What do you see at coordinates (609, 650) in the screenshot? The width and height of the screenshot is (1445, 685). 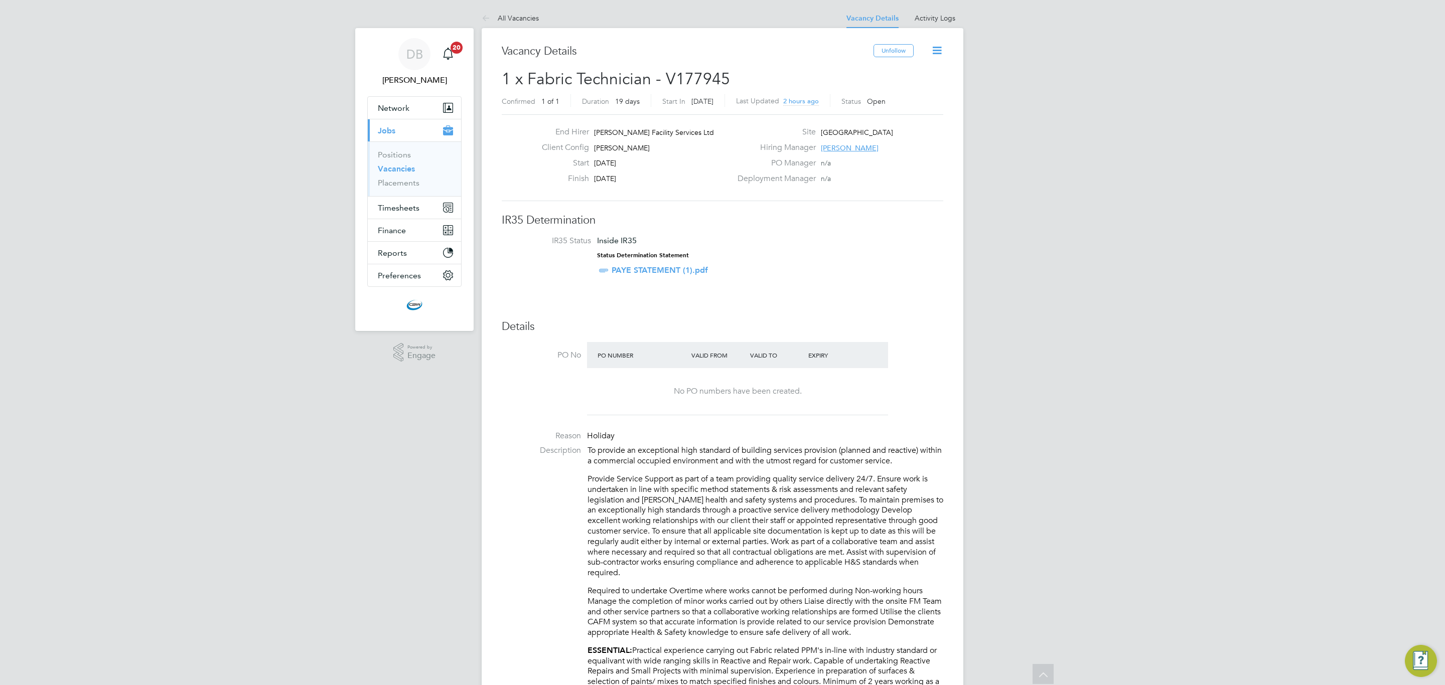 I see `strong: ESSENTIAL:` at bounding box center [609, 650].